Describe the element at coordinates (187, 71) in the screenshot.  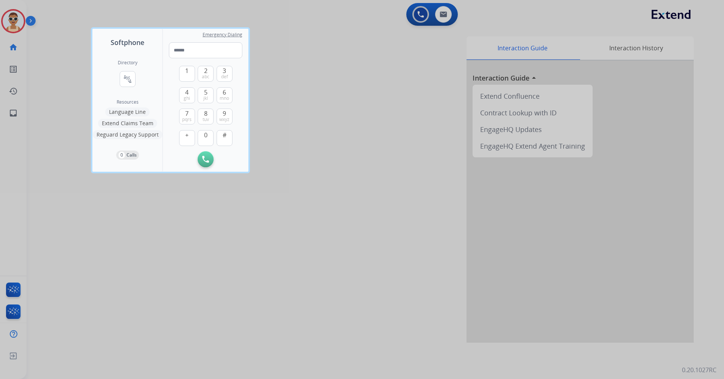
I see `span: 1` at that location.